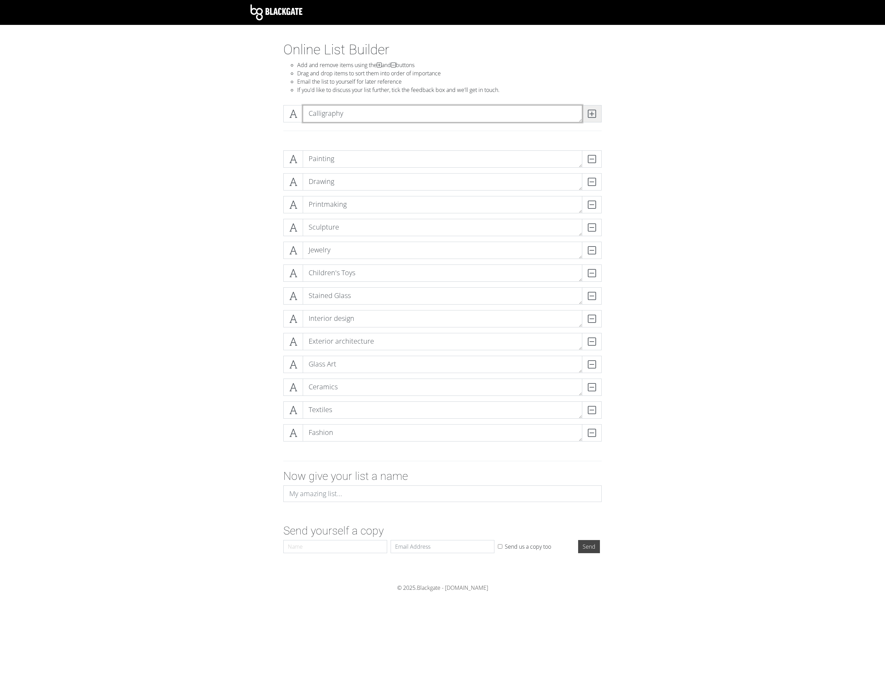 The image size is (885, 688). What do you see at coordinates (449, 90) in the screenshot?
I see `li: If you'd like to discuss your list further, tick the feedback box and we'll get in touch.` at bounding box center [449, 90].